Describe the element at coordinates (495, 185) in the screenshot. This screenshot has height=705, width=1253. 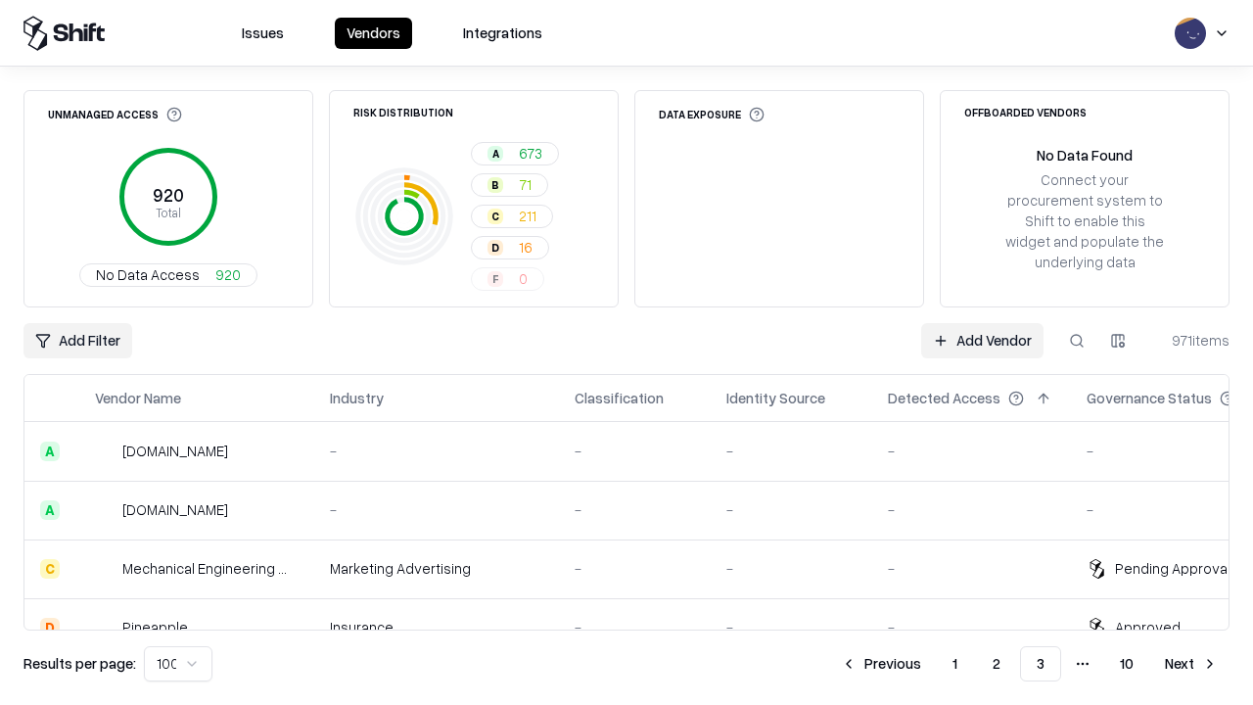
I see `div: B` at that location.